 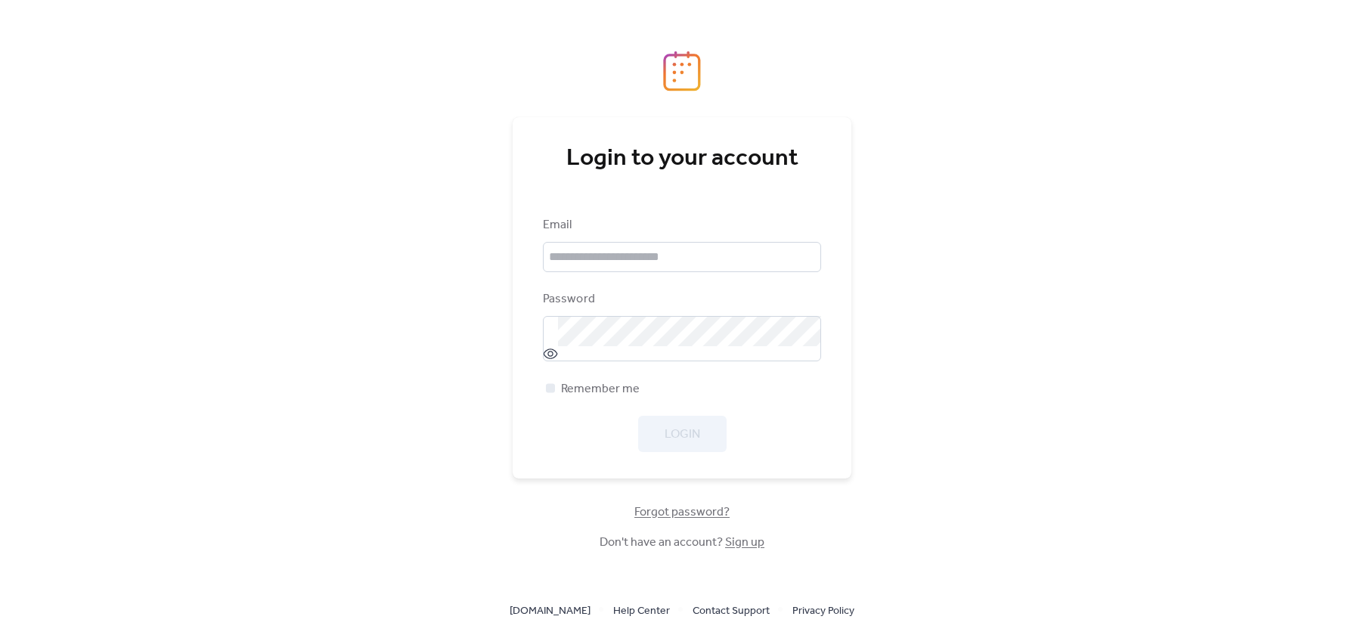 What do you see at coordinates (600, 389) in the screenshot?
I see `span: Remember me` at bounding box center [600, 389].